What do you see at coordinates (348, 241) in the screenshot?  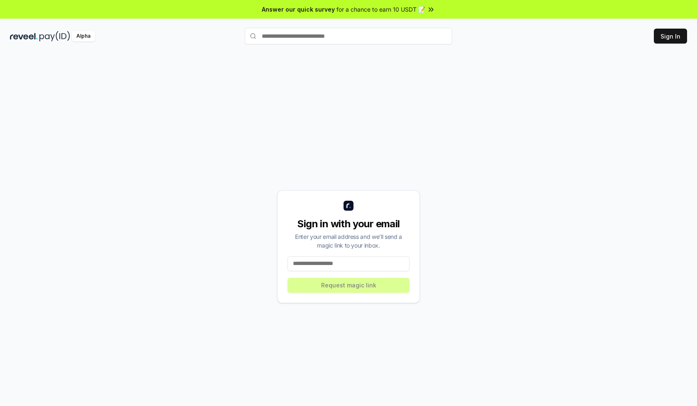 I see `div: Enter your email address and we’ll send a magic link to your inbox.` at bounding box center [348, 241].